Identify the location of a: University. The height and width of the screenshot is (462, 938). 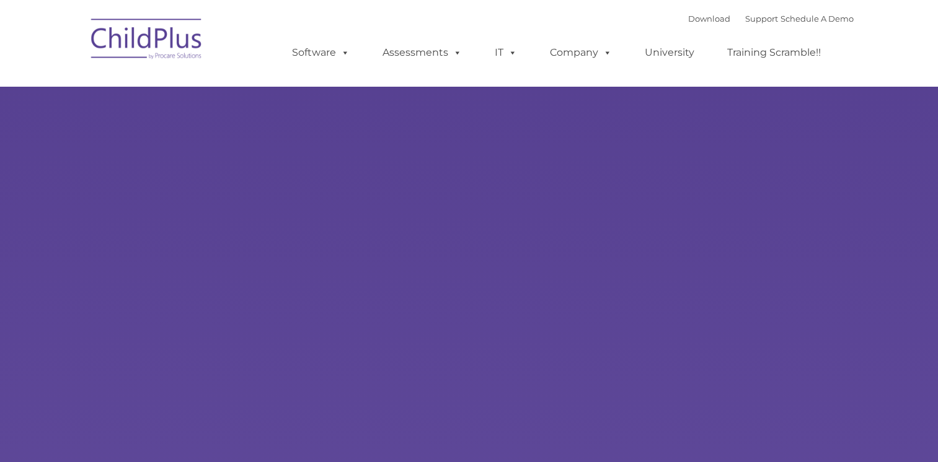
(670, 53).